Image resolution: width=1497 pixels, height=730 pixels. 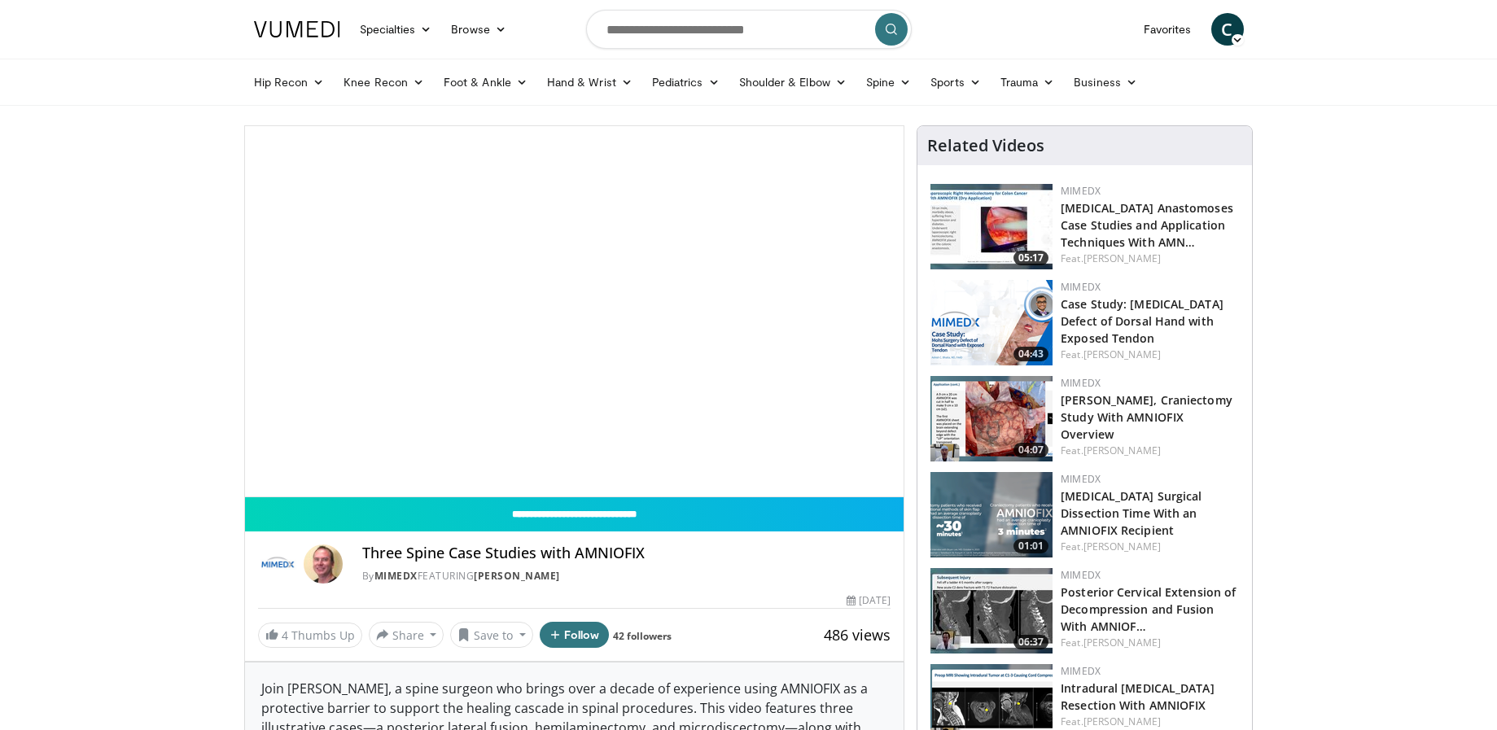 I want to click on img: 088ec5d4-8464-444d-8e35-90e03b182837.png.150x105_q85_crop-smart_upscale.png, so click(x=992, y=515).